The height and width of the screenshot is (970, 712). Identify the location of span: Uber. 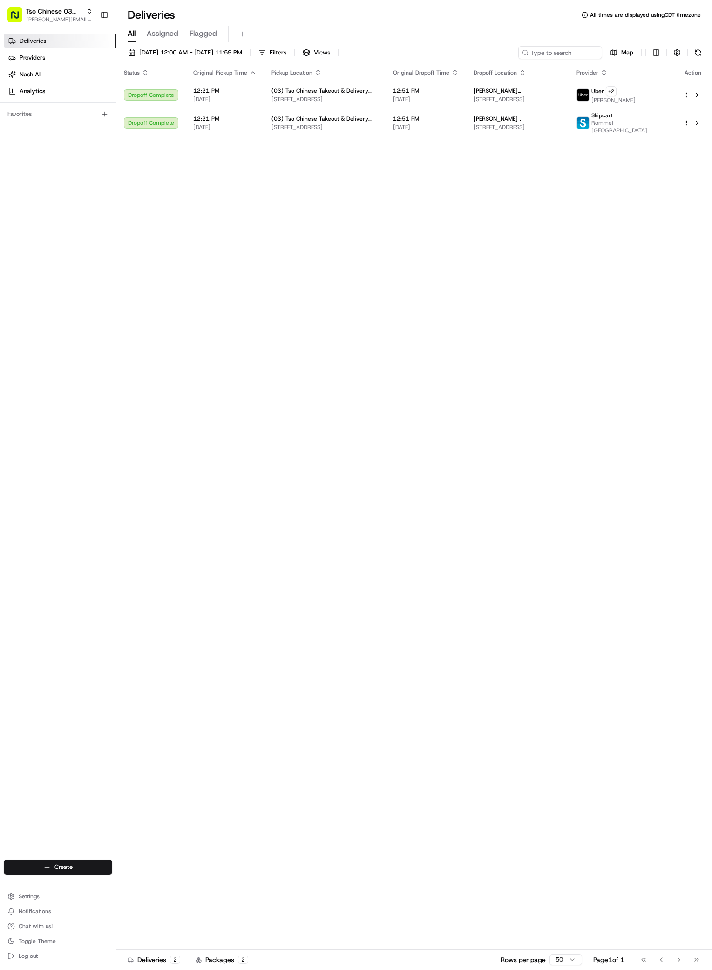
(597, 91).